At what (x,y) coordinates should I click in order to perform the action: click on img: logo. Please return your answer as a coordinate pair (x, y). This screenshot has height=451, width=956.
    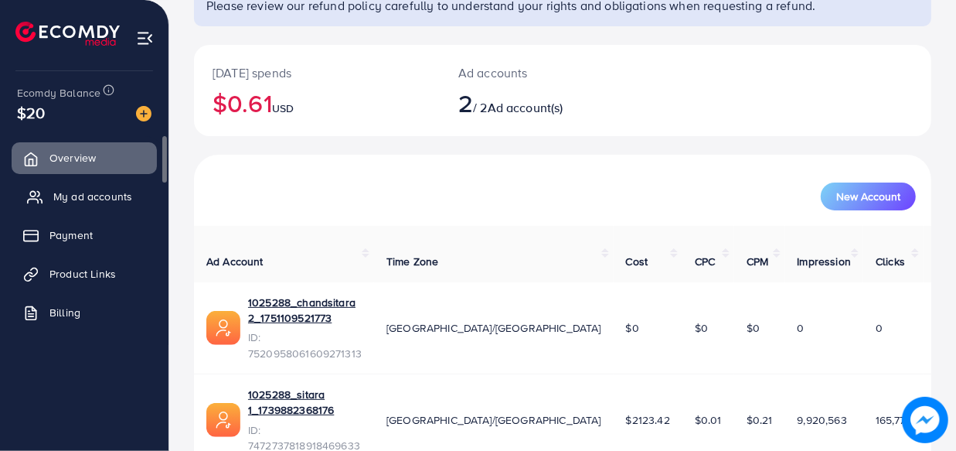
    Looking at the image, I should click on (67, 33).